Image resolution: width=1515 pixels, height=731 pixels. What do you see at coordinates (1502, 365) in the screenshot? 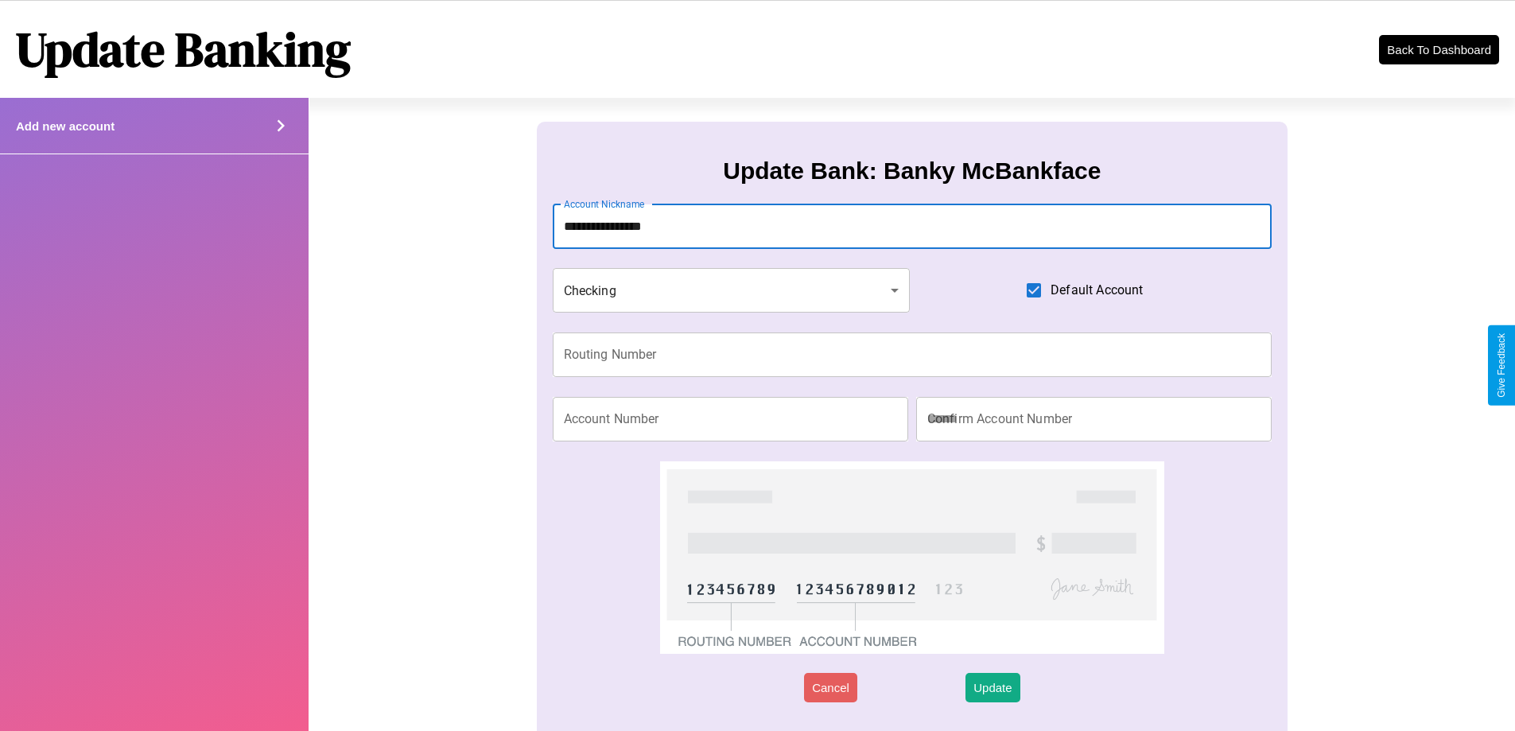
I see `div: Give Feedback` at bounding box center [1502, 365].